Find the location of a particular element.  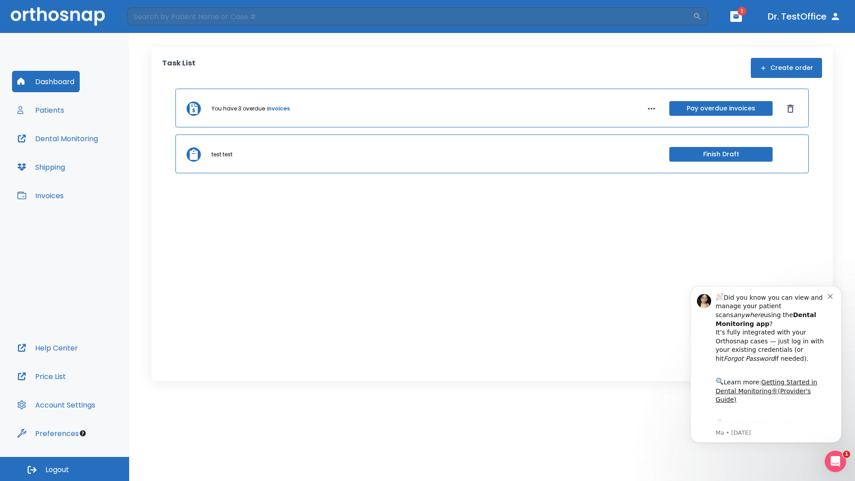

i: anywhere is located at coordinates (72, 42).